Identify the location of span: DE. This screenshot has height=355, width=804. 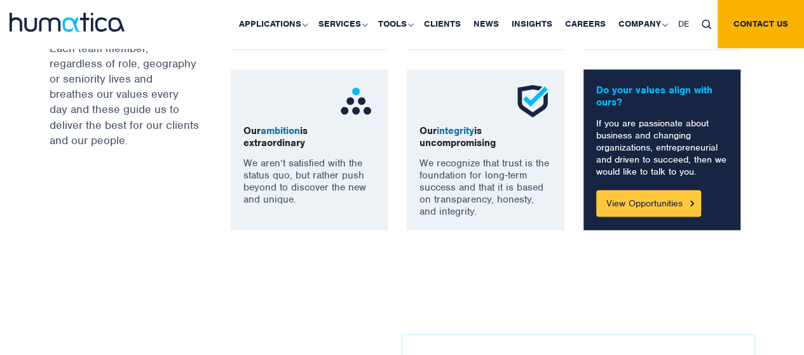
(683, 24).